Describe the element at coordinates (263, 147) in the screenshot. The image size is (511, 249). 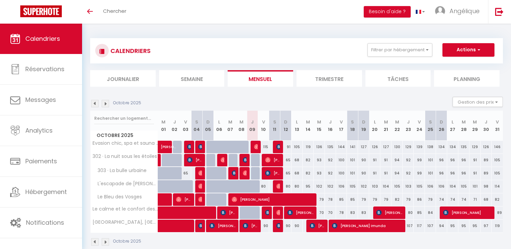
I see `div: 115` at that location.